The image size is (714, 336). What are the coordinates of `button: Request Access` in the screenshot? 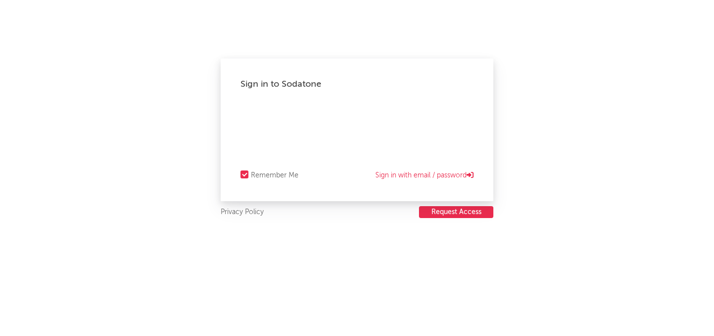 It's located at (456, 212).